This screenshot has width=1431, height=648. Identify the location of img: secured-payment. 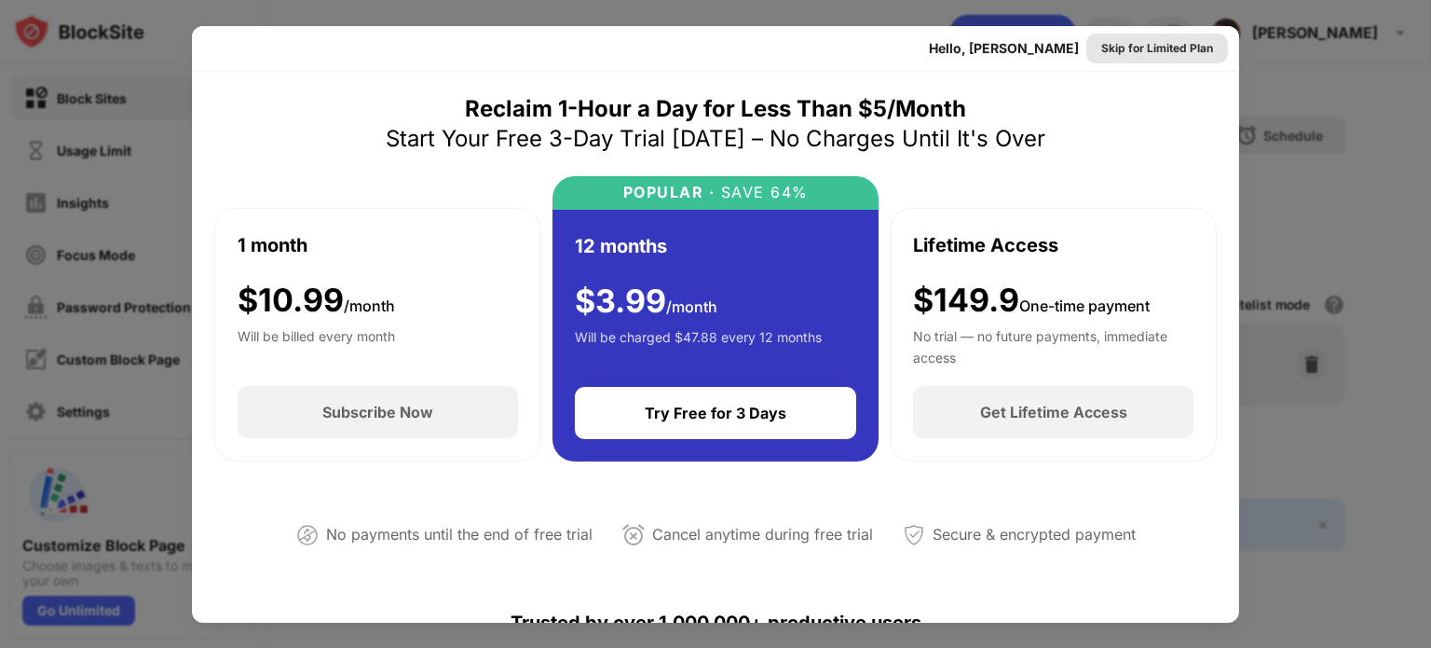
(914, 535).